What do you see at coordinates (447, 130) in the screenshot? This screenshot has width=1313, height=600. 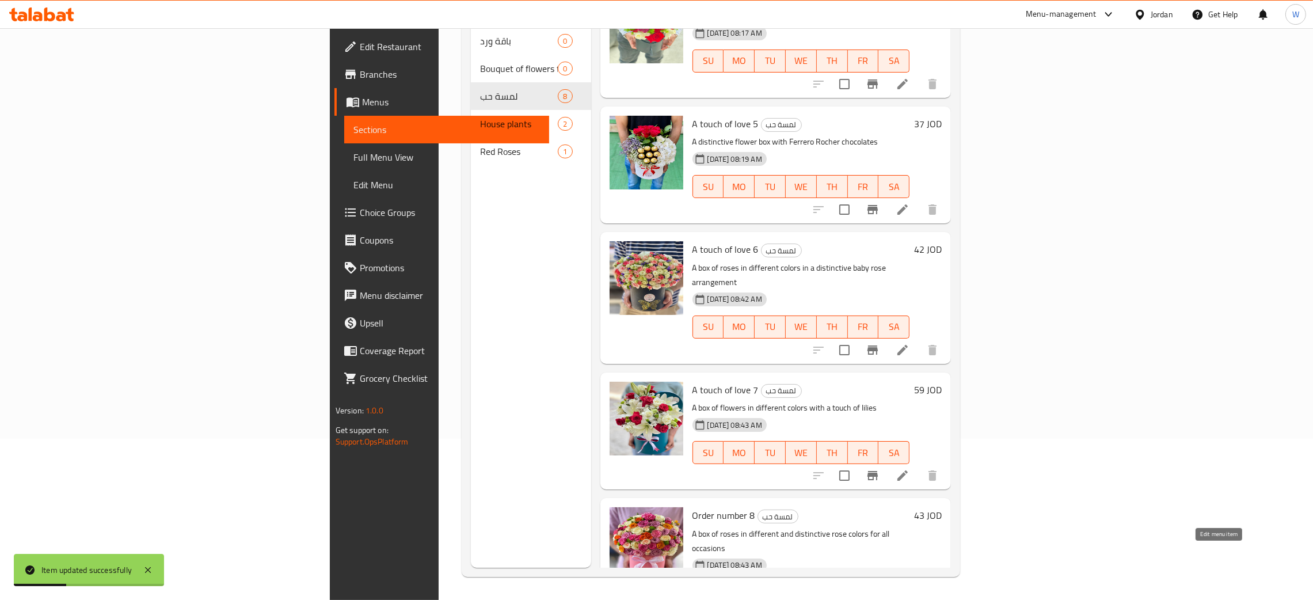 I see `span: Sections` at bounding box center [447, 130].